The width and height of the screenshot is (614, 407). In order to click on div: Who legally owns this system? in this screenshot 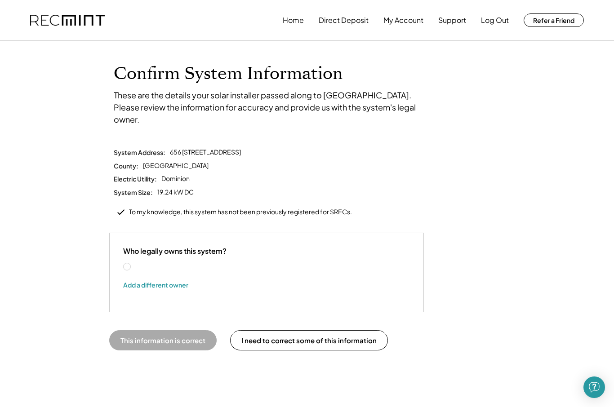, I will do `click(175, 251)`.